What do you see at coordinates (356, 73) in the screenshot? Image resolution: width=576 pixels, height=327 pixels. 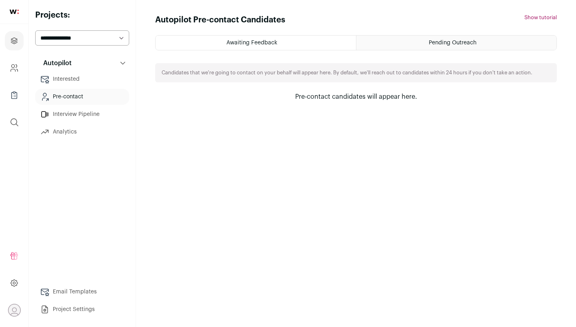 I see `div: Candidates that we're going to contact on your behalf will appear here. By default, we'll reach o...` at bounding box center [356, 73].